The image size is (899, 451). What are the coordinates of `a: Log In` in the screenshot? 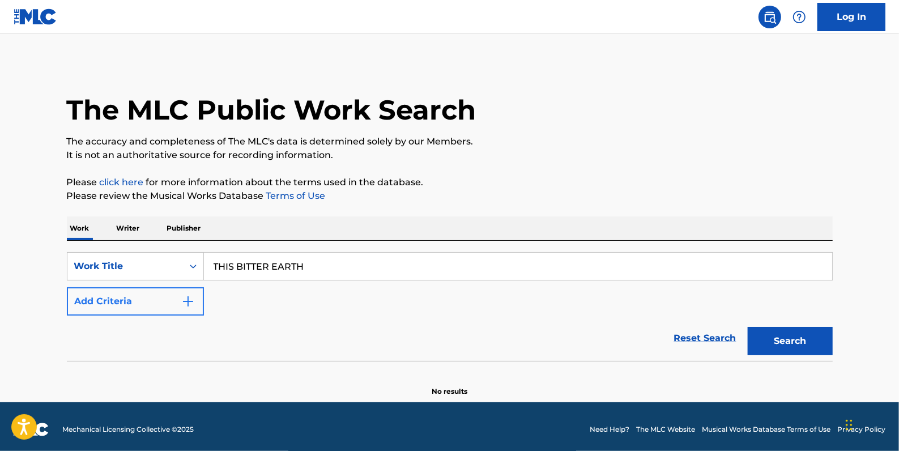 It's located at (851, 17).